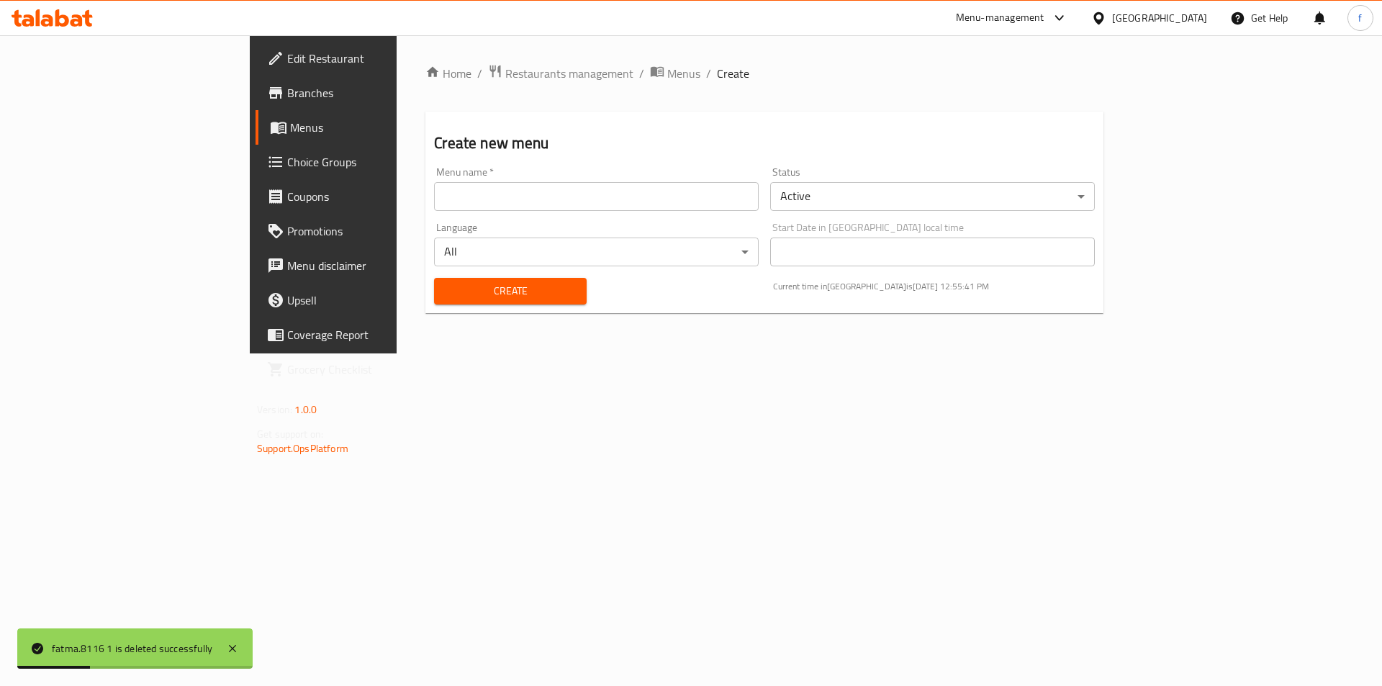  I want to click on a: Choice Groups, so click(368, 162).